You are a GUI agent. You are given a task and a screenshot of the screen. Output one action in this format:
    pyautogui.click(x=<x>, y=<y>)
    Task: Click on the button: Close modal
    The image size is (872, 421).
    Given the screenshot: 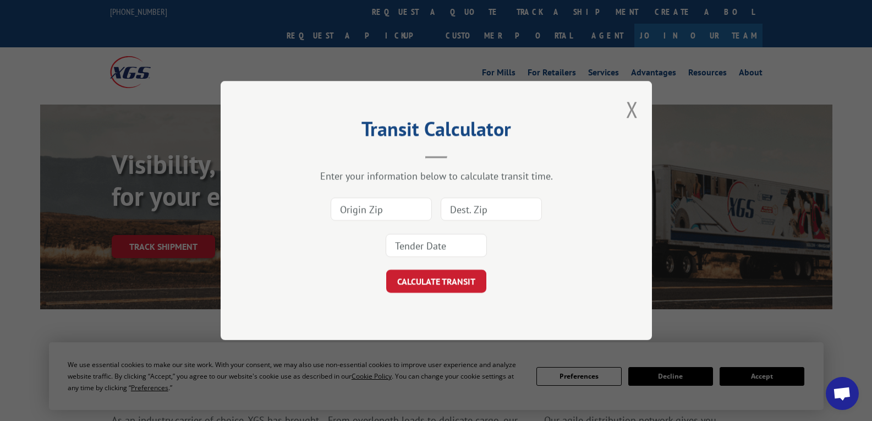 What is the action you would take?
    pyautogui.click(x=632, y=109)
    